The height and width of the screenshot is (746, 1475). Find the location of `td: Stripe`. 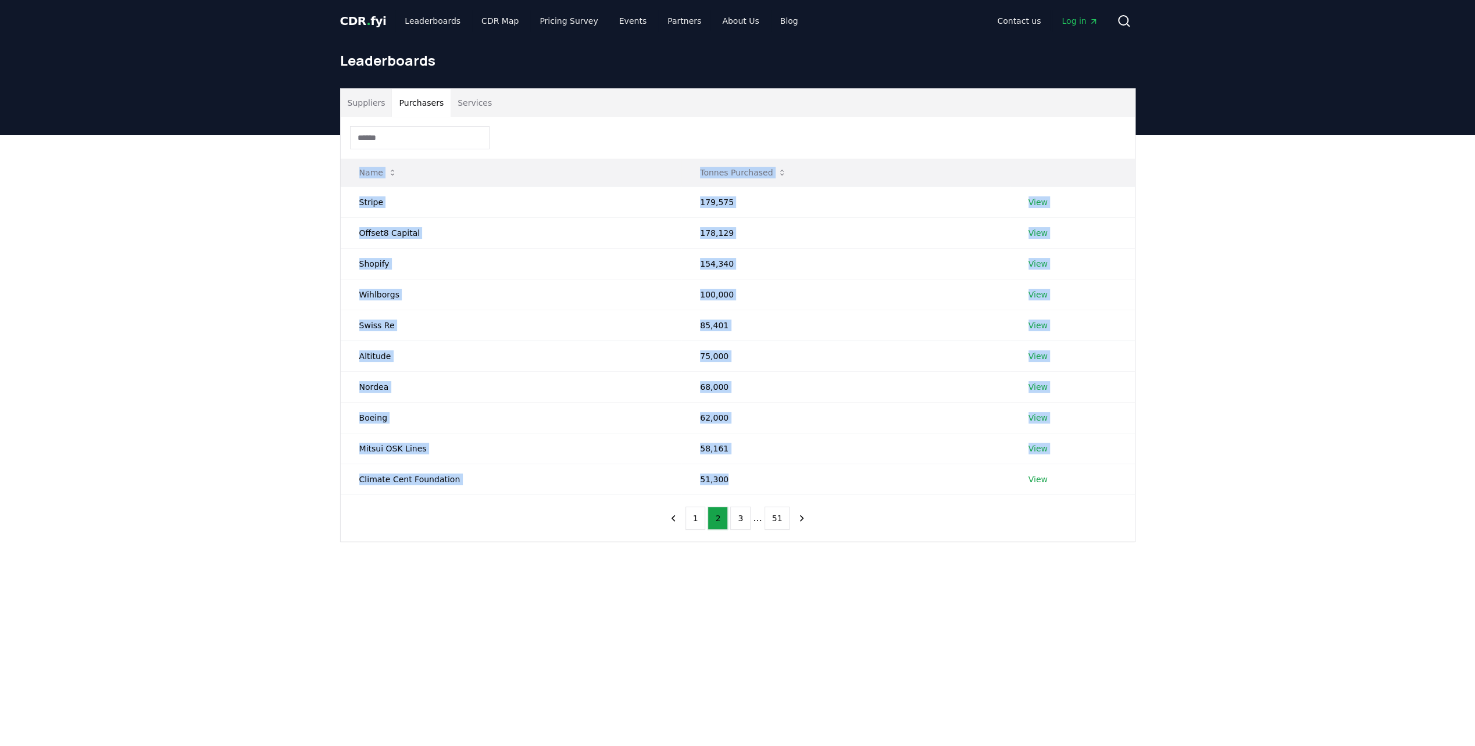

td: Stripe is located at coordinates (511, 202).